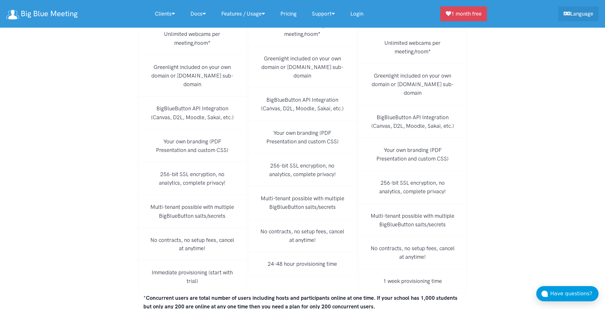 The width and height of the screenshot is (605, 309). What do you see at coordinates (575, 294) in the screenshot?
I see `div: Have questions?` at bounding box center [575, 294].